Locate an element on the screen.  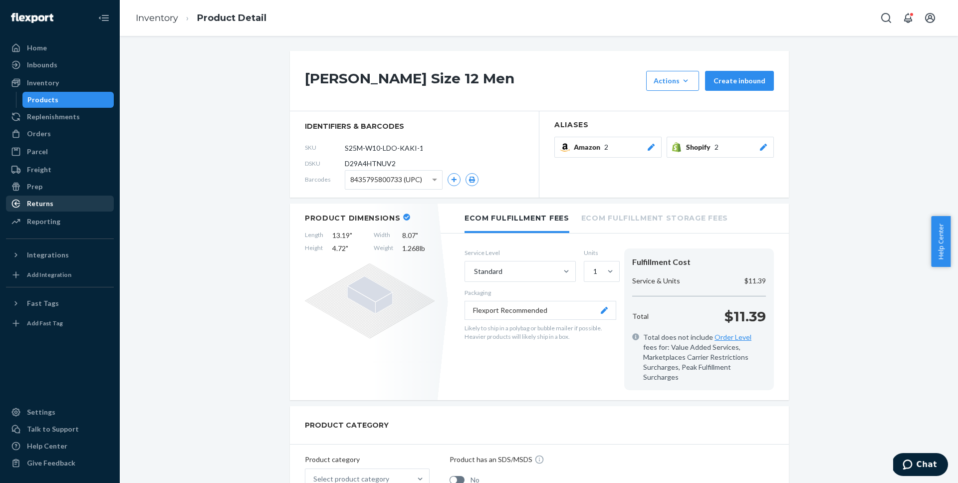
a: Home is located at coordinates (60, 48).